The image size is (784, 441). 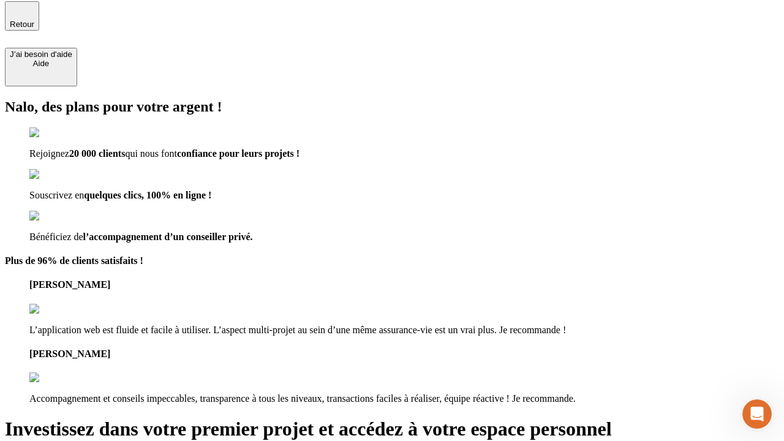 What do you see at coordinates (22, 16) in the screenshot?
I see `button: Retour` at bounding box center [22, 16].